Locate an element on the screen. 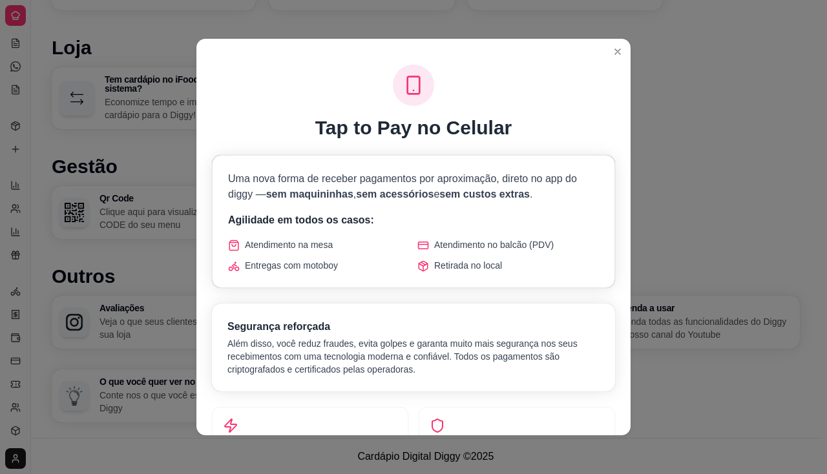 This screenshot has width=827, height=474. span: Atendimento no balcão (PDV) is located at coordinates (494, 245).